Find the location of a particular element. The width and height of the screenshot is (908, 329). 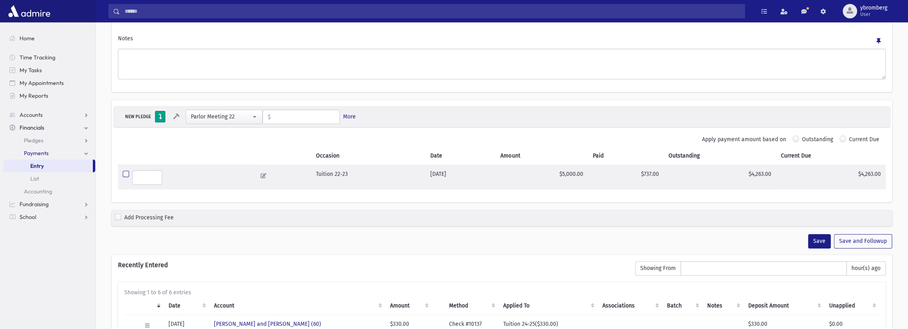

th: Date: activate to sort column ascending is located at coordinates (187, 306).